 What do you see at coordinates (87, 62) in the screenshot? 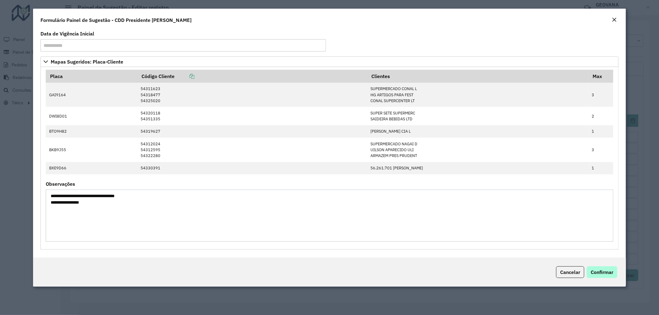
I see `span: Mapas Sugeridos: Placa-Cliente` at bounding box center [87, 62].